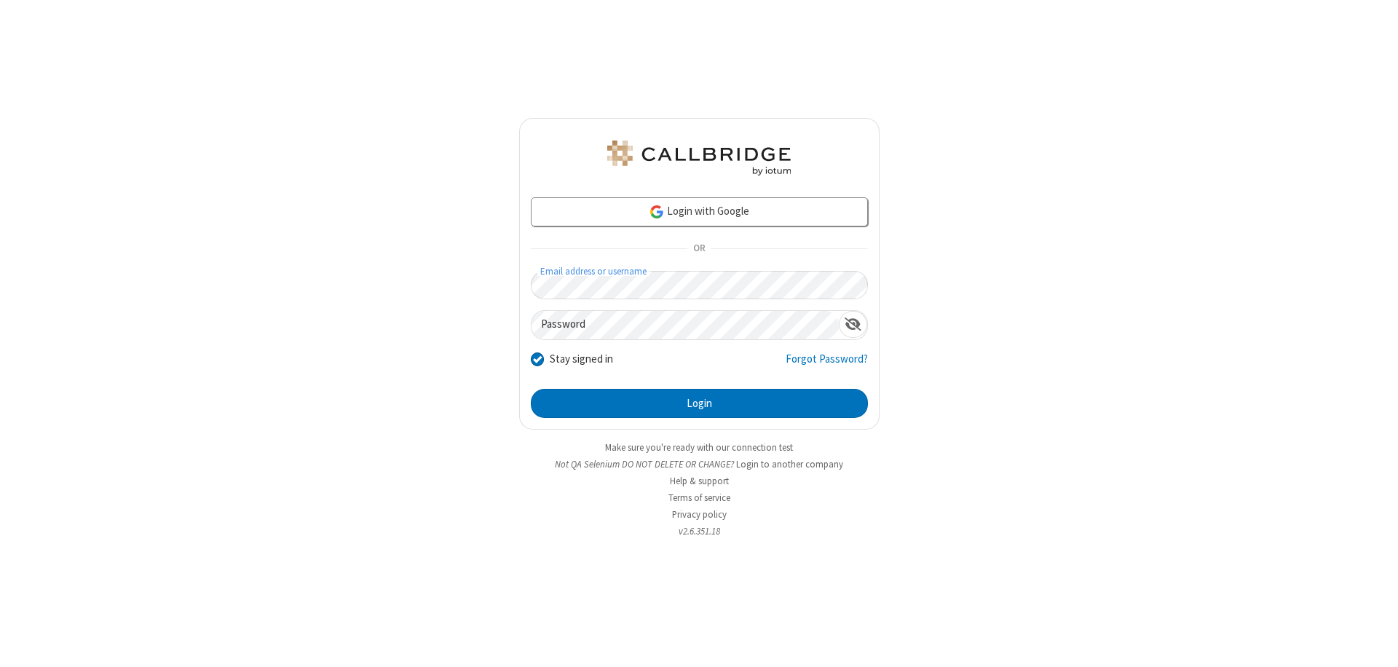  What do you see at coordinates (826, 365) in the screenshot?
I see `a: Forgot Password?` at bounding box center [826, 365].